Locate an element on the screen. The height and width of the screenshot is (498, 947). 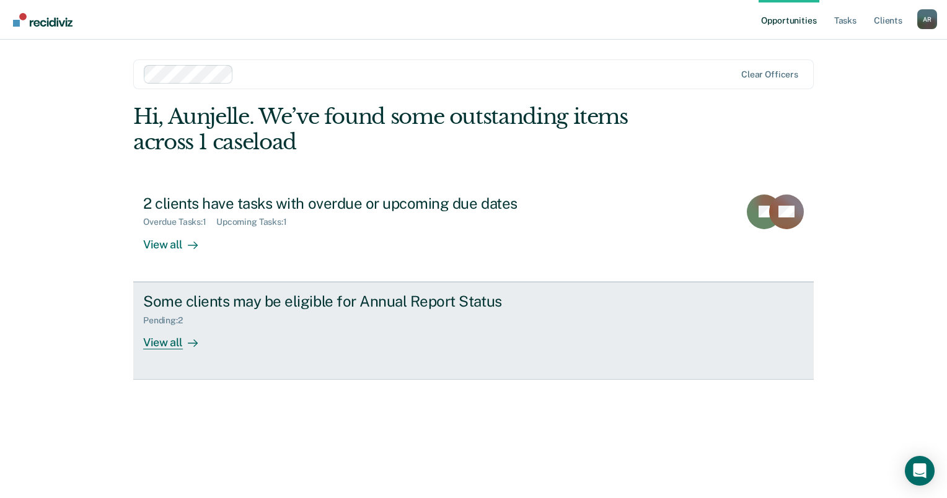
div: Hi, Aunjelle. We’ve found some outstanding items across 1 caseload is located at coordinates (405, 129).